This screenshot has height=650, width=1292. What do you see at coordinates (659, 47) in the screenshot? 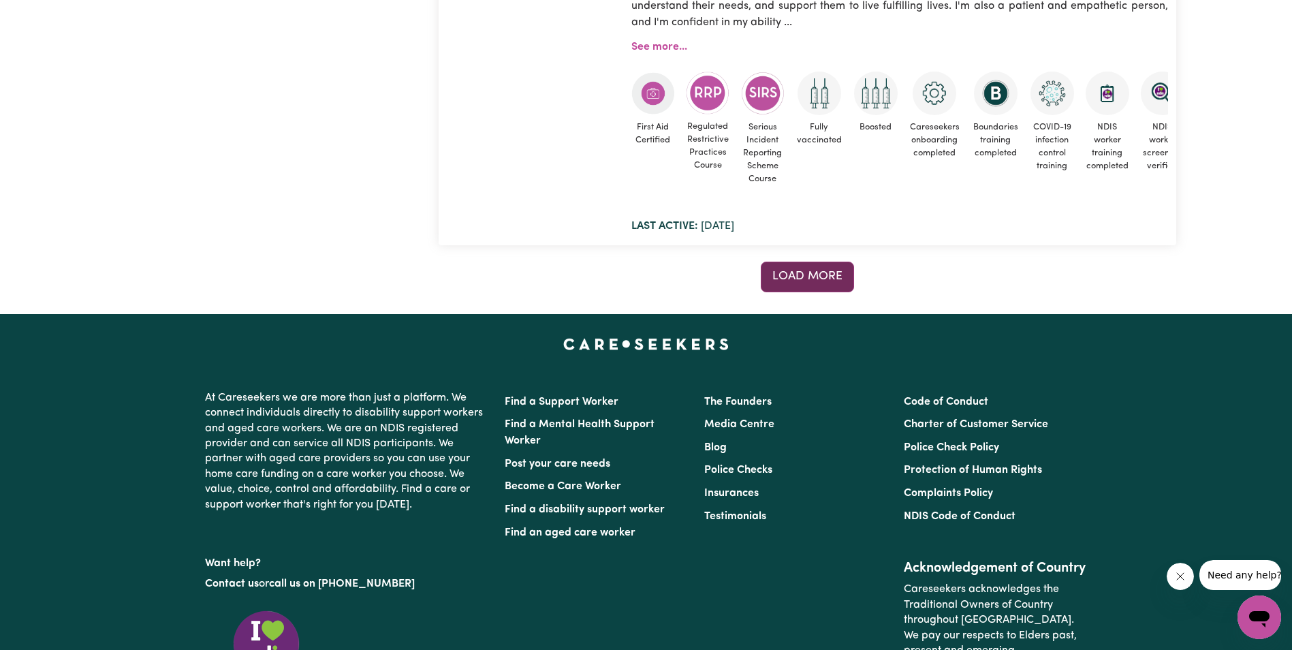
I see `a: See more...` at bounding box center [659, 47].